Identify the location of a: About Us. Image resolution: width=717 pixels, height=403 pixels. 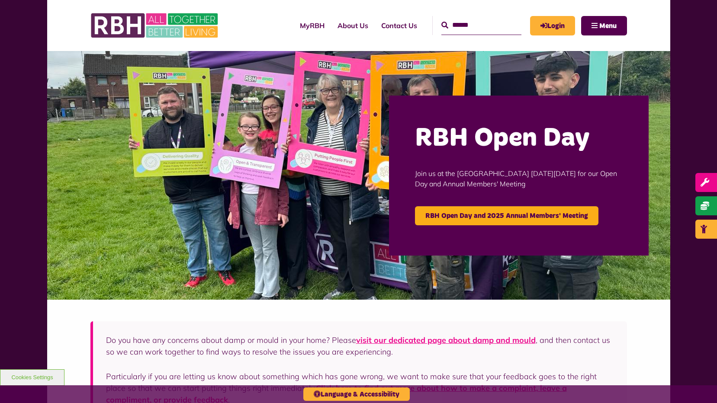
(353, 26).